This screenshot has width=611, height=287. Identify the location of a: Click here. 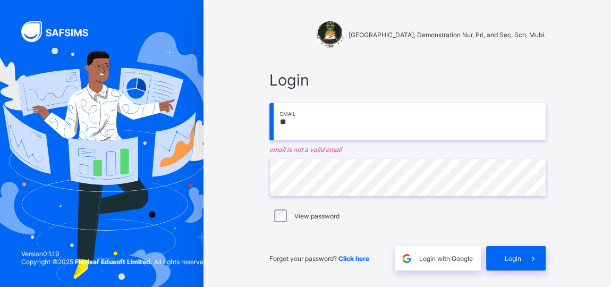
(354, 258).